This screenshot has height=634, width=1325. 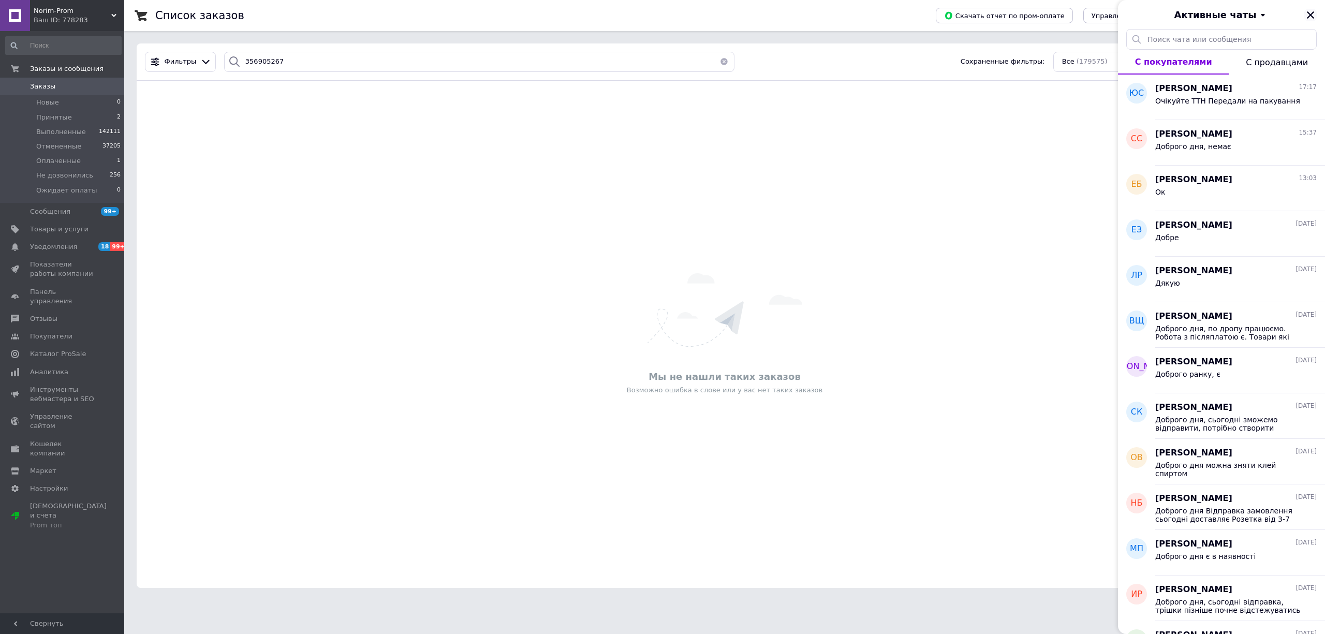 I want to click on input: Поиск, so click(x=63, y=46).